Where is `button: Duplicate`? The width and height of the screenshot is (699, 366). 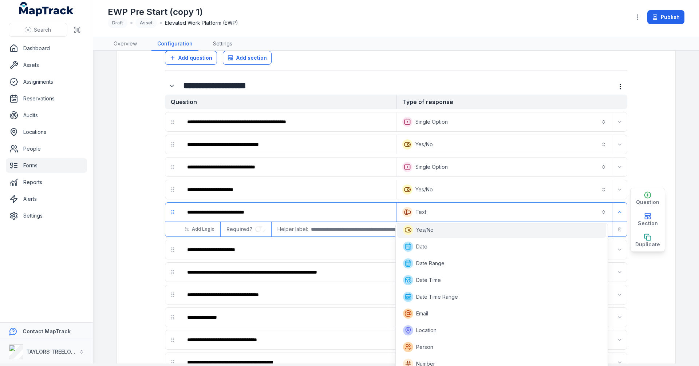 button: Duplicate is located at coordinates (647, 241).